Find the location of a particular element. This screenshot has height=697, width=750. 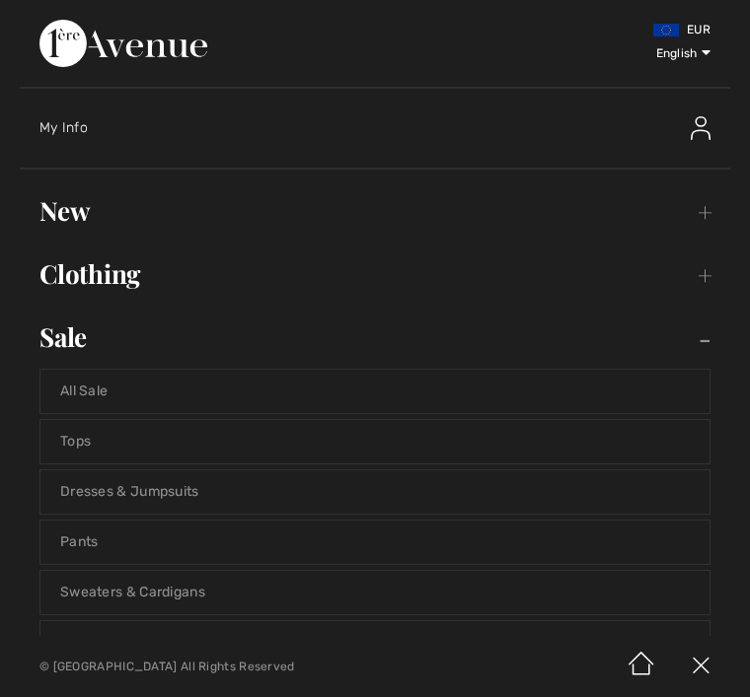

img: X is located at coordinates (700, 667).